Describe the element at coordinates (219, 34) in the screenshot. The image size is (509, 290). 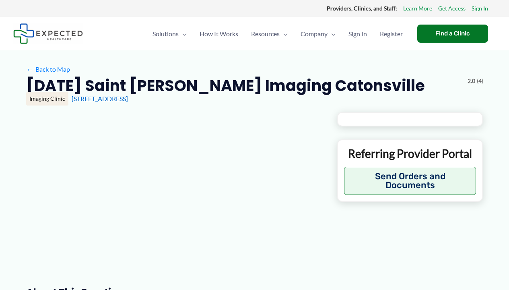
I see `span: How It Works` at that location.